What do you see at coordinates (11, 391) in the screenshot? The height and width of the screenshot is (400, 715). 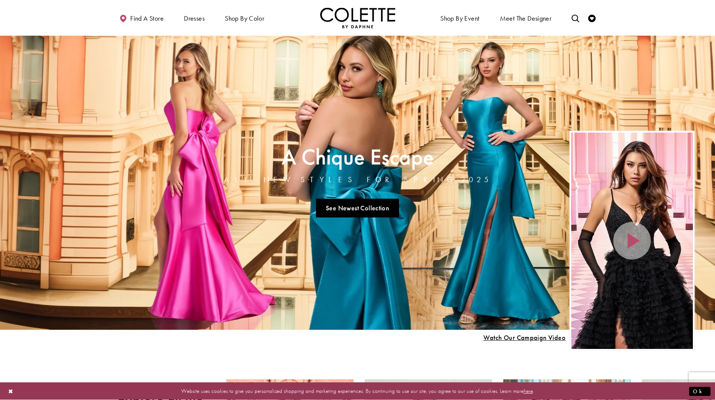 I see `button: Close Dialog` at bounding box center [11, 391].